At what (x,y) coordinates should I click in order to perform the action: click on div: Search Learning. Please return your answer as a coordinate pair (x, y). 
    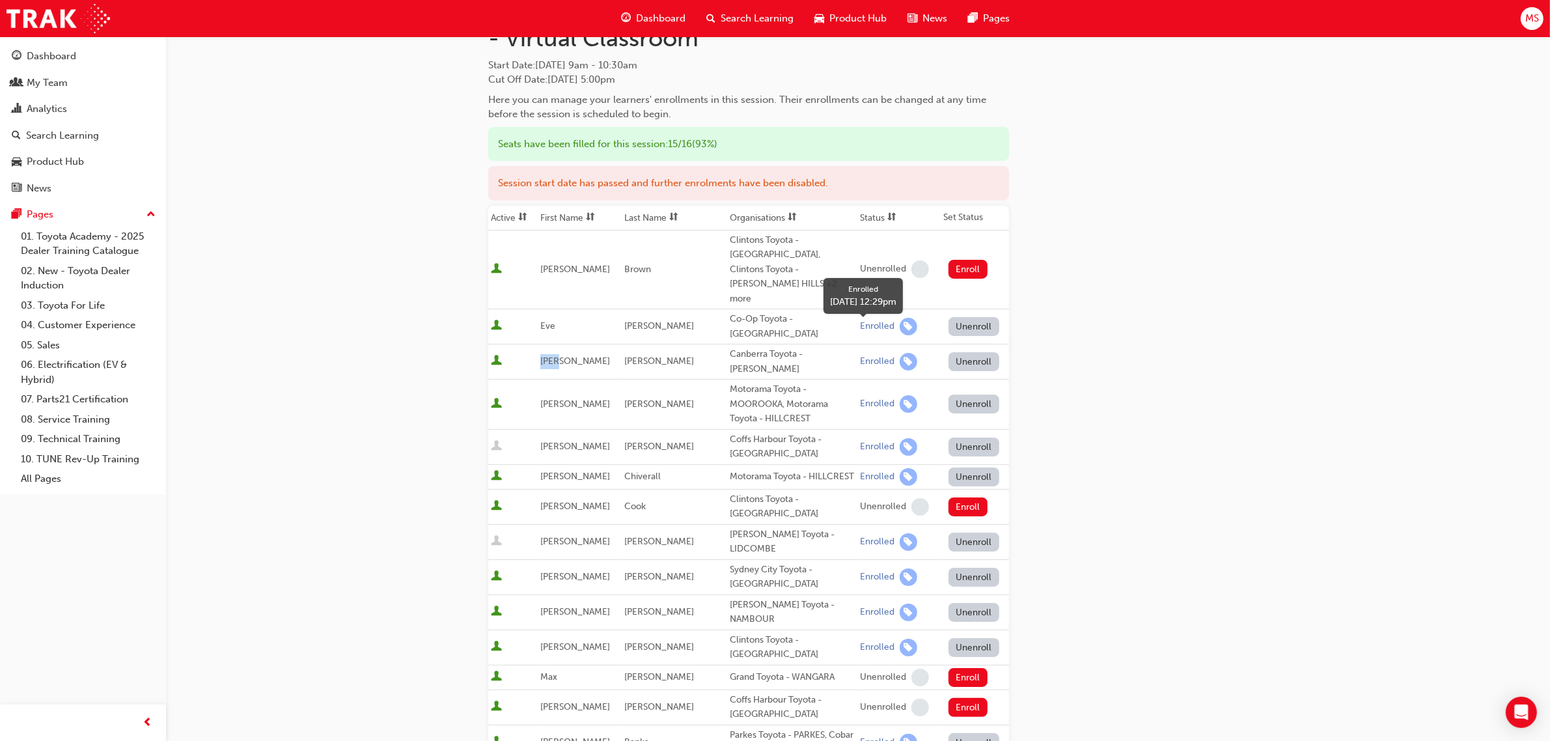
    Looking at the image, I should click on (62, 135).